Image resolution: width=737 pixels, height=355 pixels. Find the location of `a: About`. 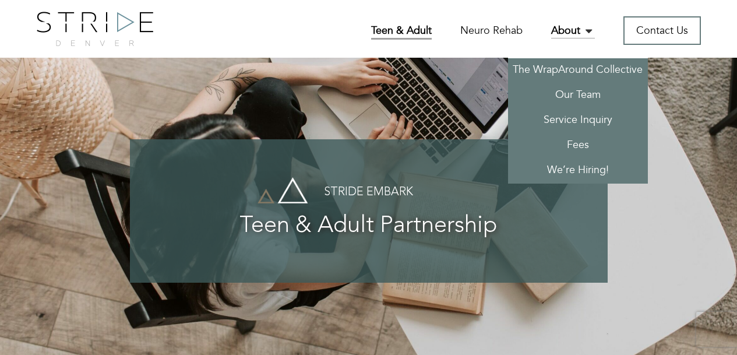

a: About is located at coordinates (573, 31).